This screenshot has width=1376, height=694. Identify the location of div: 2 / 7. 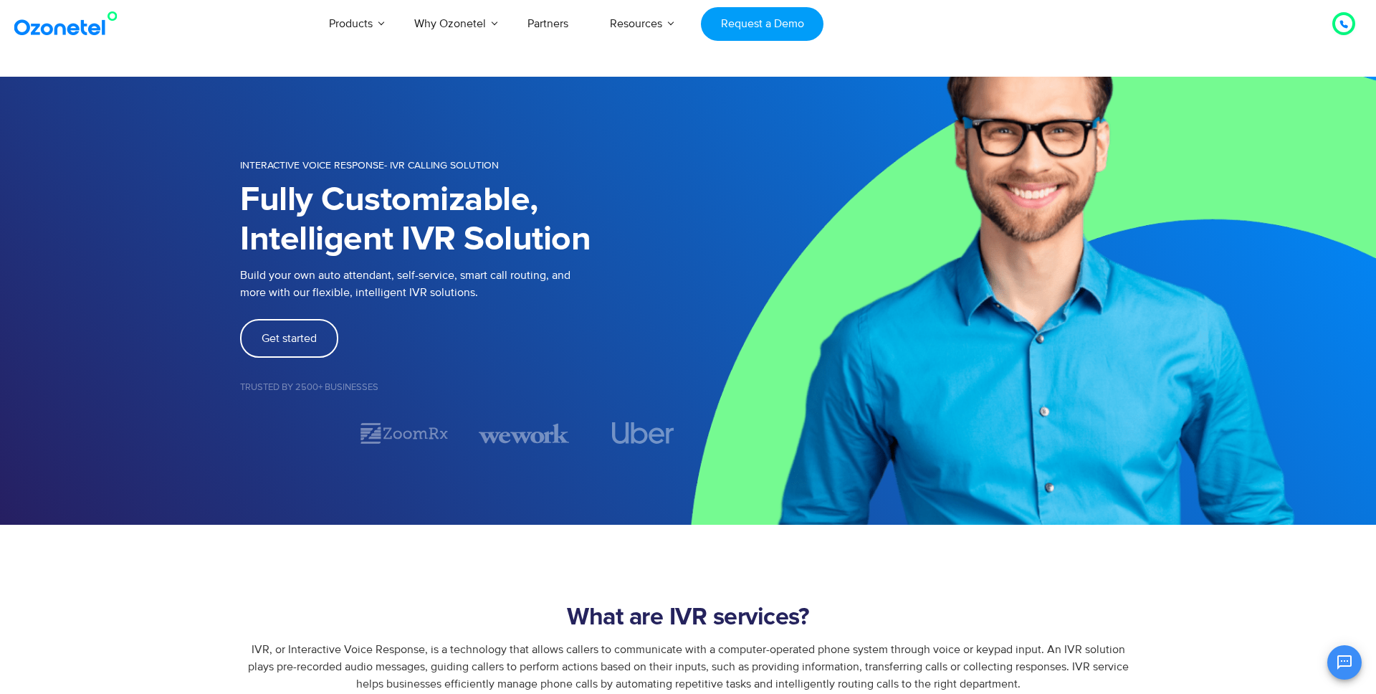
(404, 433).